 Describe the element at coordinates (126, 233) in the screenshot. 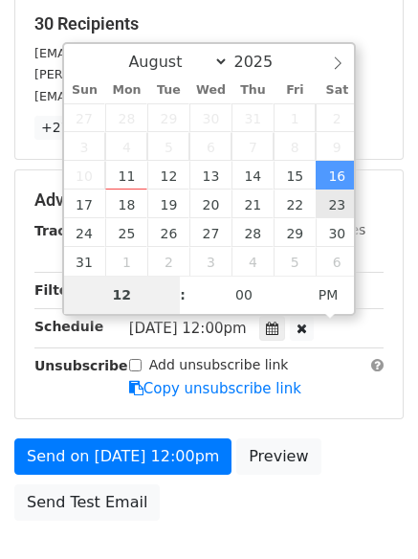

I see `span: August 25, 2025` at that location.